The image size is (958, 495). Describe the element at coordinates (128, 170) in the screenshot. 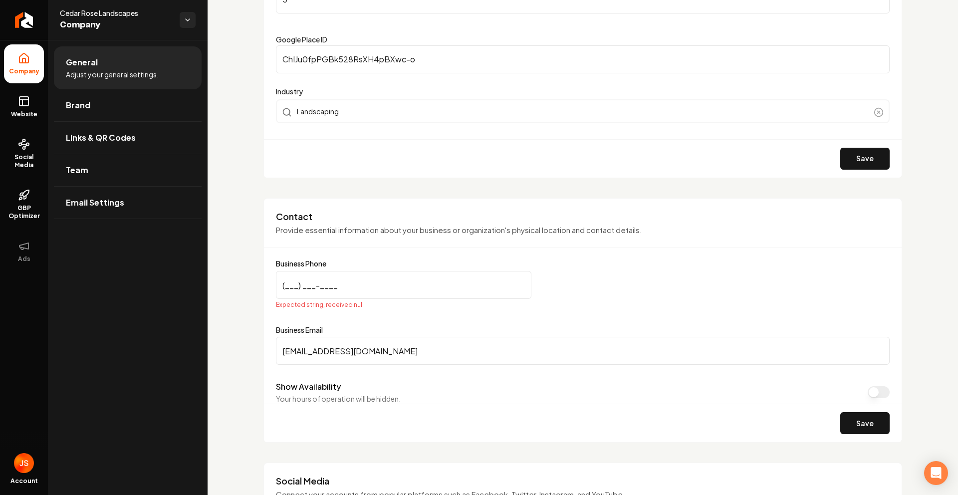

I see `a: Team` at that location.